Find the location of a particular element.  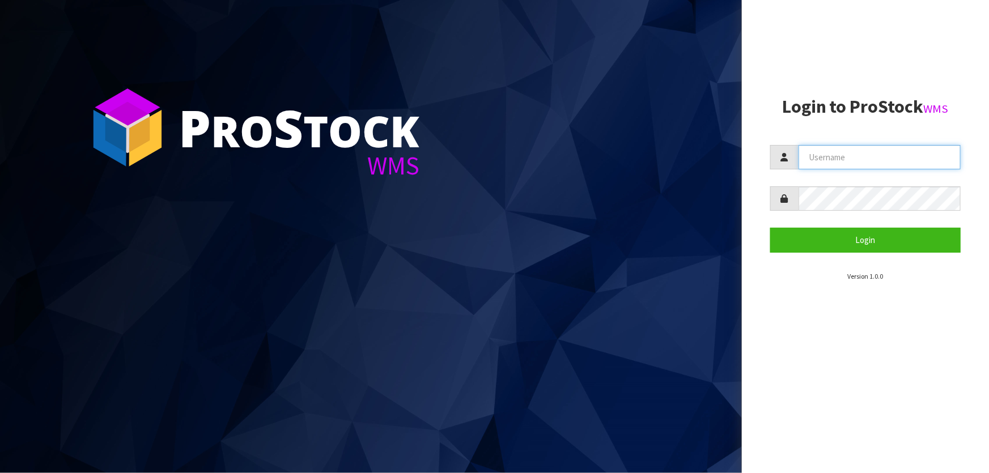

small: Version 1.0.0 is located at coordinates (865, 276).